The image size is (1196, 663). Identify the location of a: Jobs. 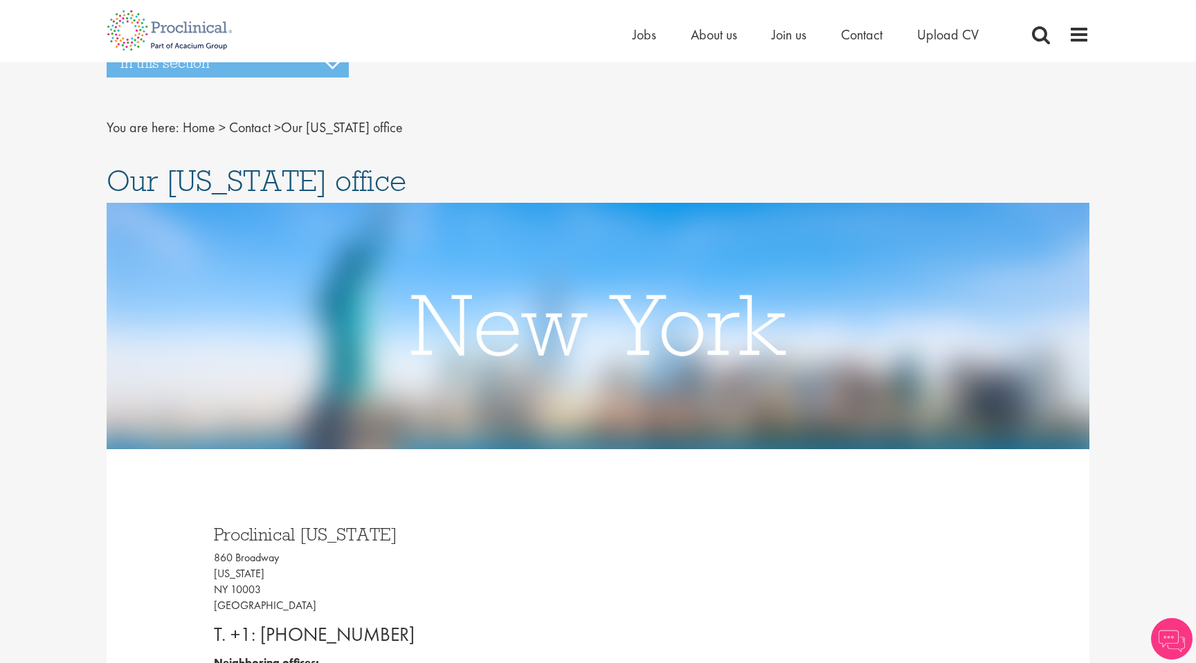
(645, 35).